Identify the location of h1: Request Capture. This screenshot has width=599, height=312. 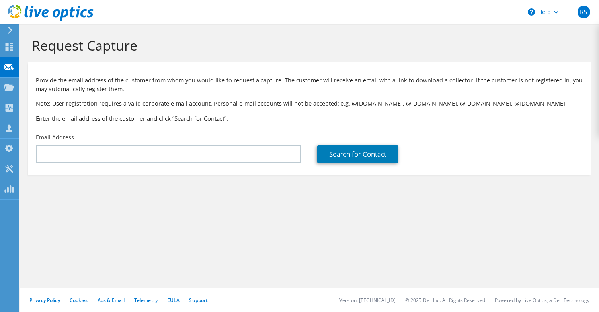
(307, 45).